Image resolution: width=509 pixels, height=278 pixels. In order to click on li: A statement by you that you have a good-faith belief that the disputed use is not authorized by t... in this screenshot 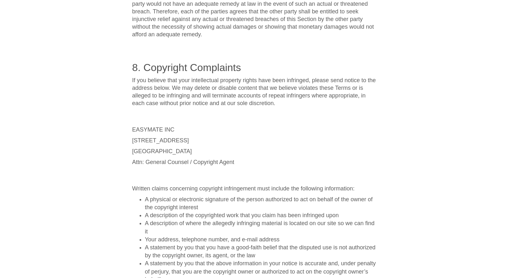, I will do `click(261, 252)`.